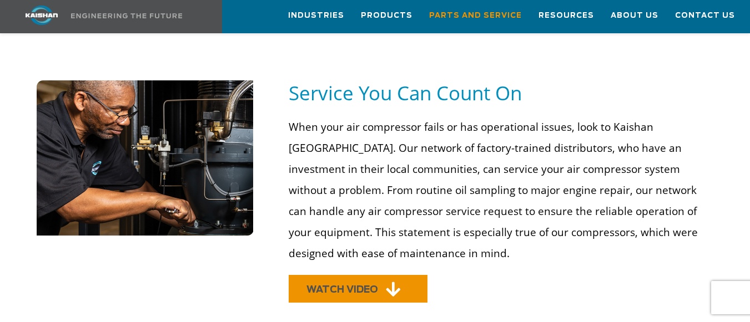 This screenshot has width=750, height=322. I want to click on span: Parts and Service, so click(475, 16).